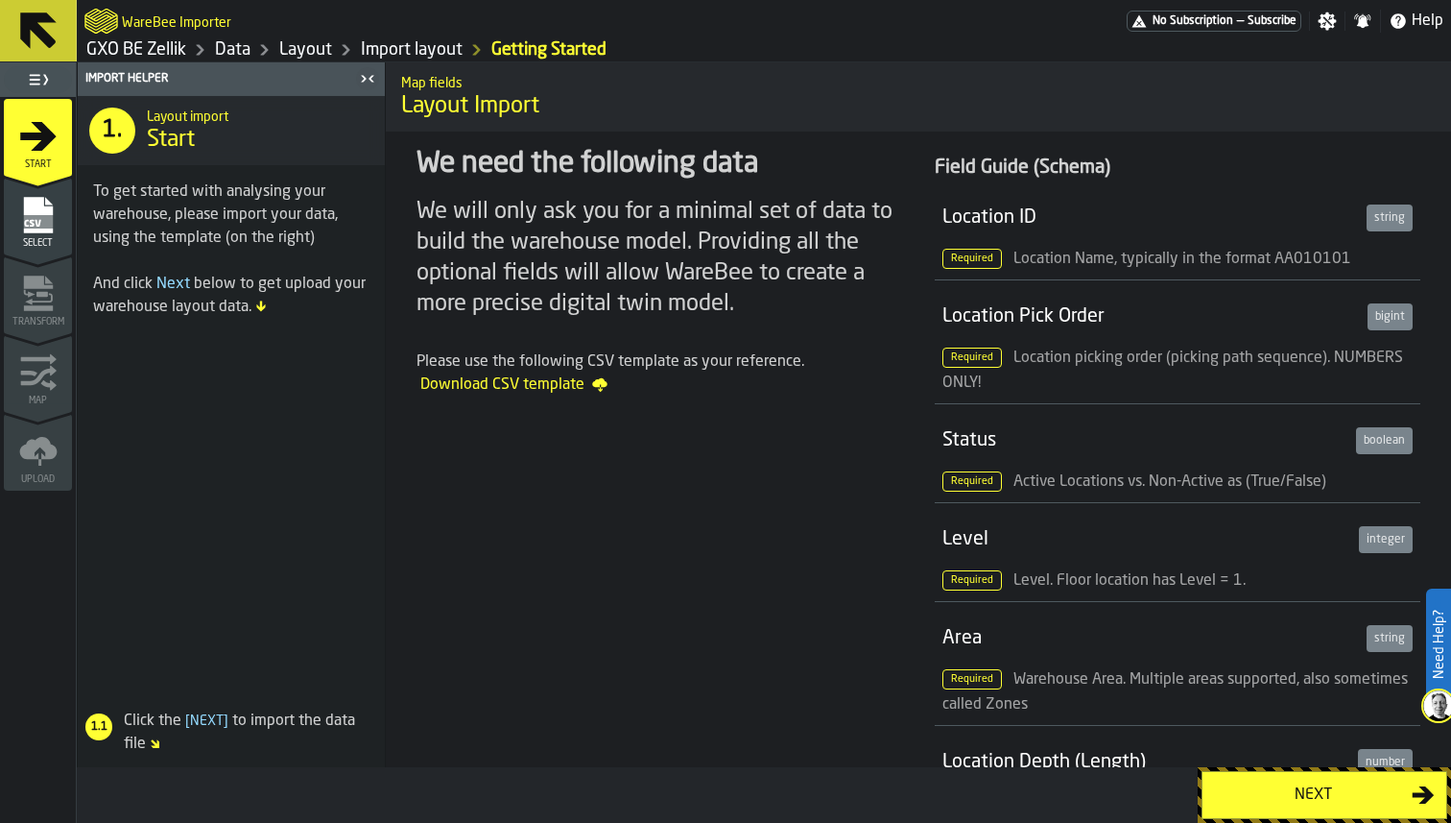 The image size is (1451, 823). Describe the element at coordinates (1178, 168) in the screenshot. I see `div: Field Guide (Schema)` at that location.